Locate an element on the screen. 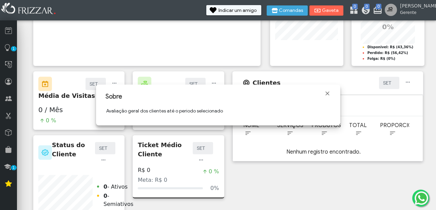 The image size is (436, 210). span: 0% is located at coordinates (215, 188).